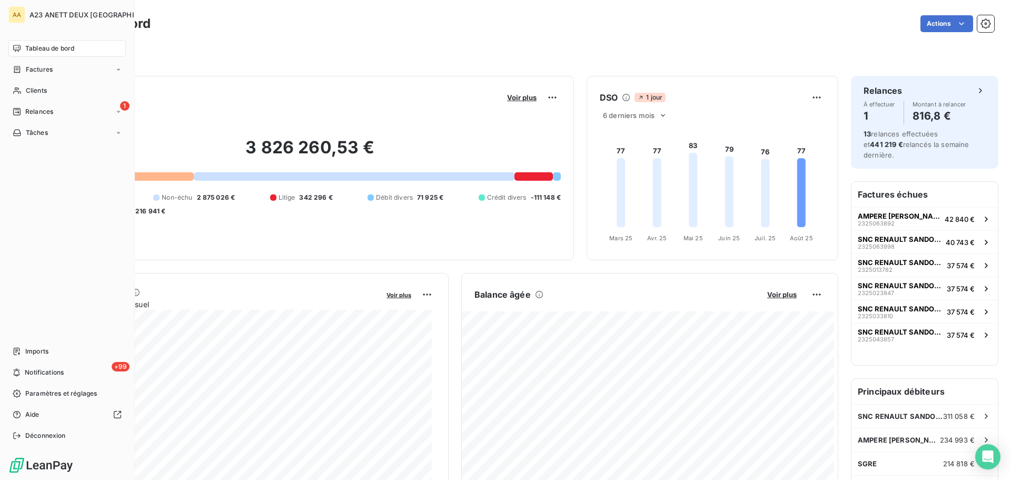 Image resolution: width=1011 pixels, height=480 pixels. Describe the element at coordinates (37, 351) in the screenshot. I see `span: Imports` at that location.